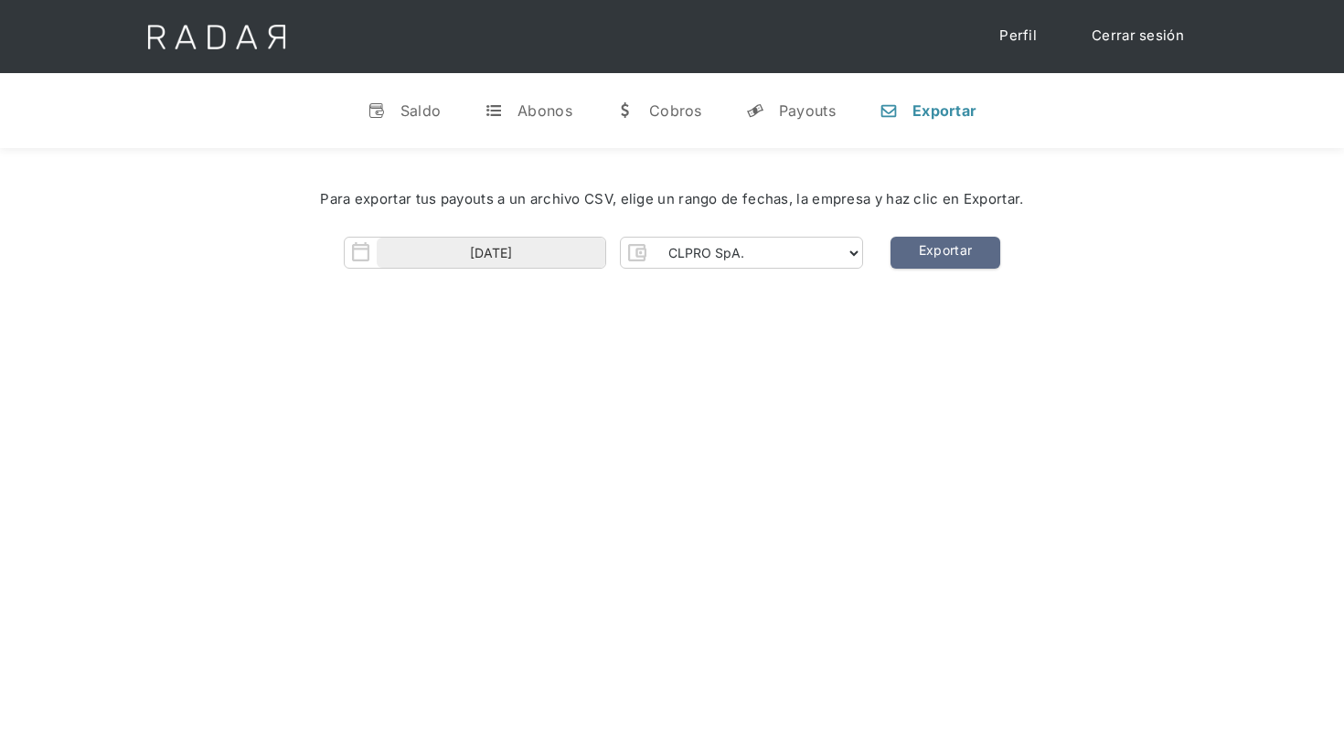 This screenshot has height=732, width=1344. Describe the element at coordinates (377, 111) in the screenshot. I see `div: v` at that location.